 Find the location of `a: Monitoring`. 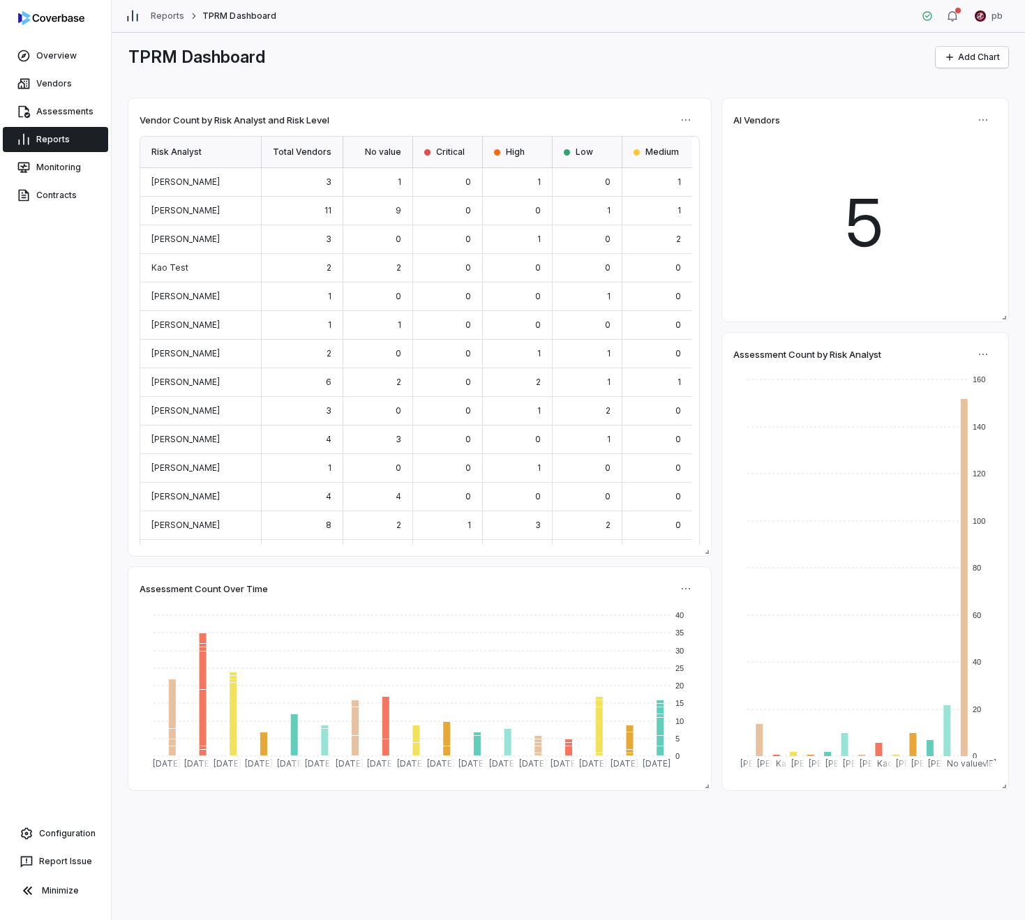

a: Monitoring is located at coordinates (55, 167).